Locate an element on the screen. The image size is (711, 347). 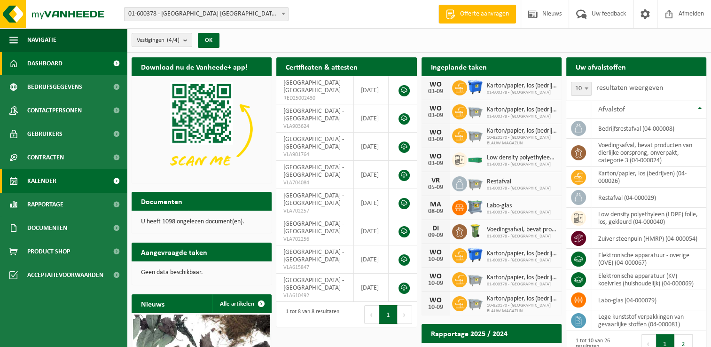
span: Vestigingen is located at coordinates (158, 40).